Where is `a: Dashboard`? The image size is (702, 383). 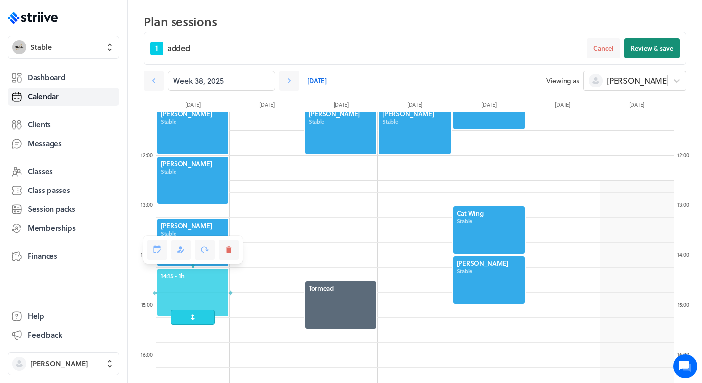 a: Dashboard is located at coordinates (63, 78).